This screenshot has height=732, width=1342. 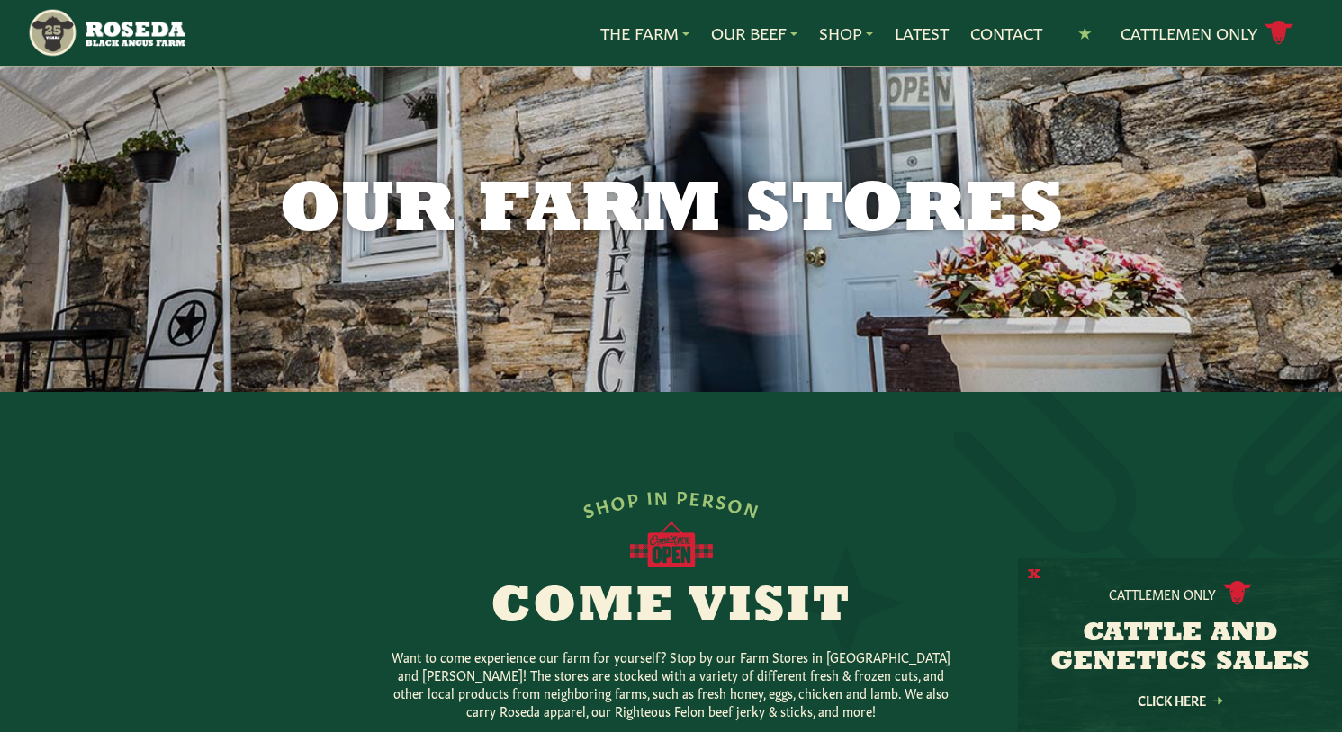 I want to click on h2: Come Visit, so click(x=671, y=608).